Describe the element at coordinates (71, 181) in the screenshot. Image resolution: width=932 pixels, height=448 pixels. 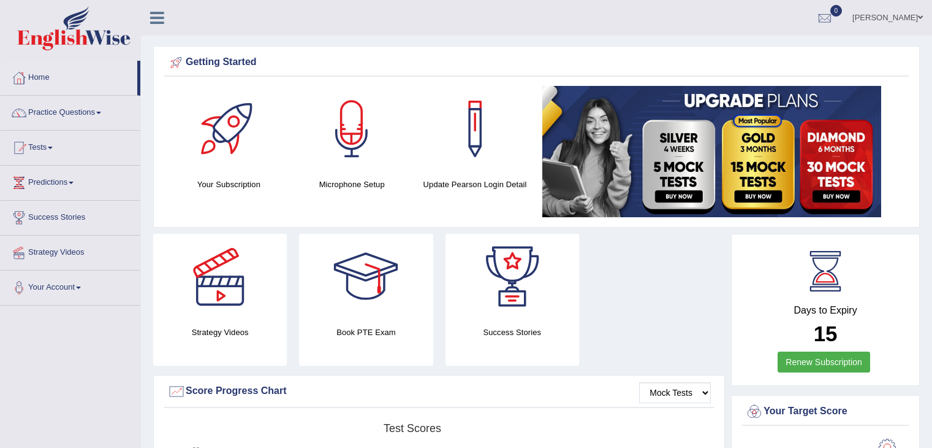
I see `a: Predictions` at that location.